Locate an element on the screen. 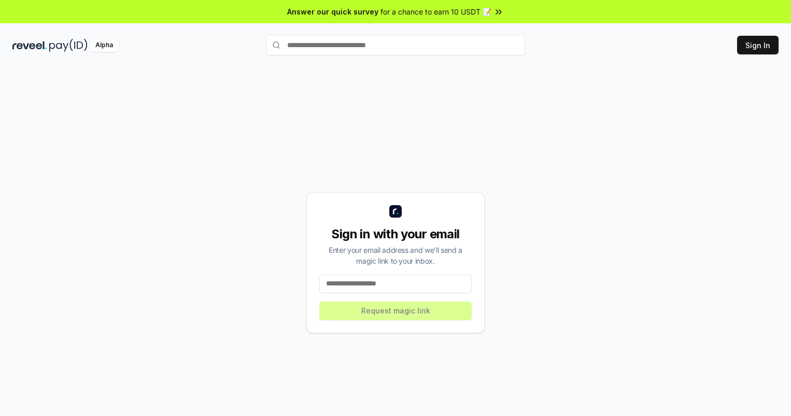  img: pay_id is located at coordinates (68, 45).